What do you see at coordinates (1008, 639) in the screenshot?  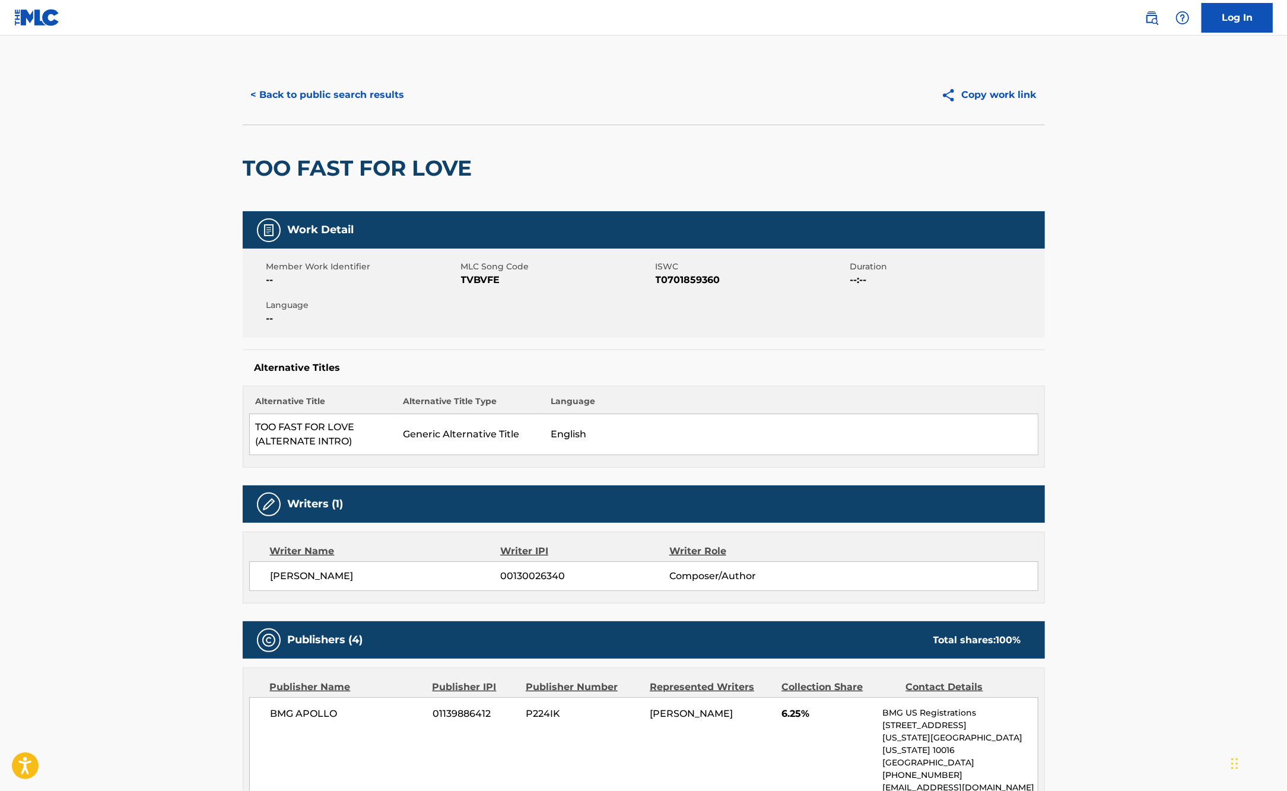 I see `span: 100 %` at bounding box center [1008, 639].